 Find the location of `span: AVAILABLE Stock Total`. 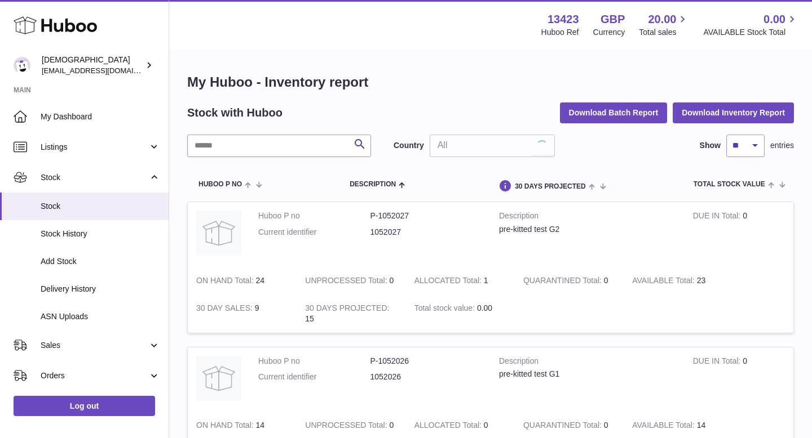

span: AVAILABLE Stock Total is located at coordinates (750, 32).